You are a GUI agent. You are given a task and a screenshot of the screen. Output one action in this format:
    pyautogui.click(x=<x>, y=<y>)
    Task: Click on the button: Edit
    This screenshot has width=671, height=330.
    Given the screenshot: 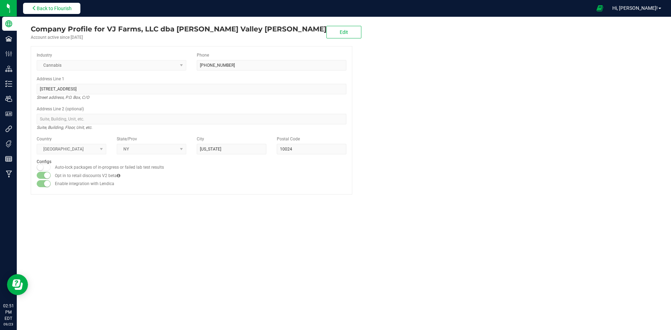 What is the action you would take?
    pyautogui.click(x=344, y=32)
    